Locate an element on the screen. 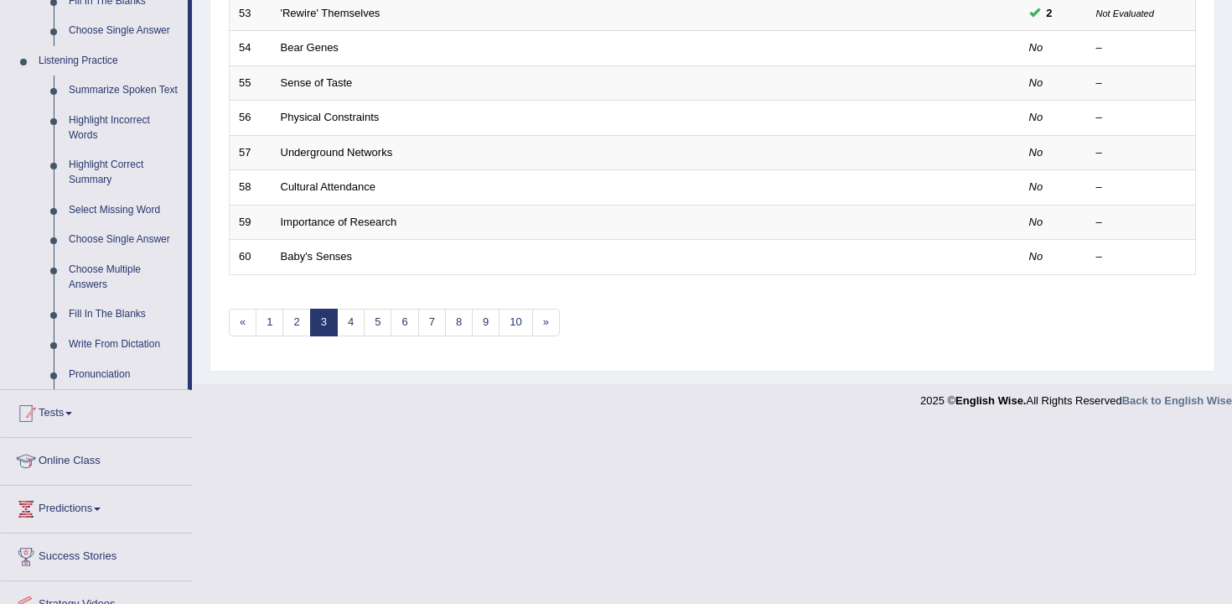 This screenshot has height=604, width=1232. a: Online Class is located at coordinates (96, 459).